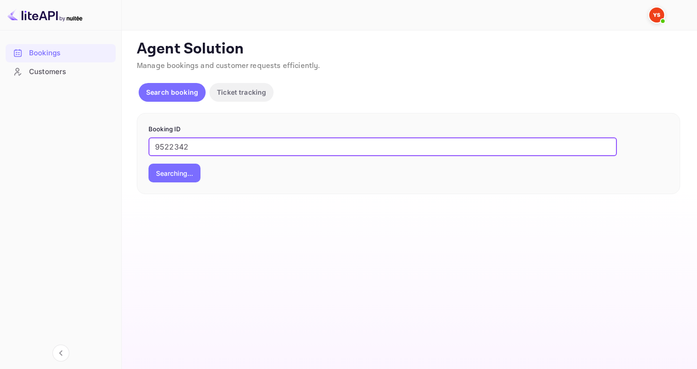  I want to click on img: Yandex Support, so click(657, 15).